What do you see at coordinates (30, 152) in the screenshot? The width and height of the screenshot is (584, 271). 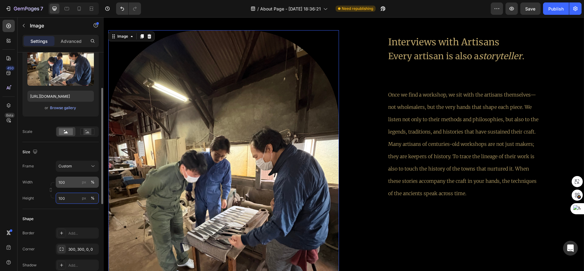 I see `div: Size` at bounding box center [30, 152].